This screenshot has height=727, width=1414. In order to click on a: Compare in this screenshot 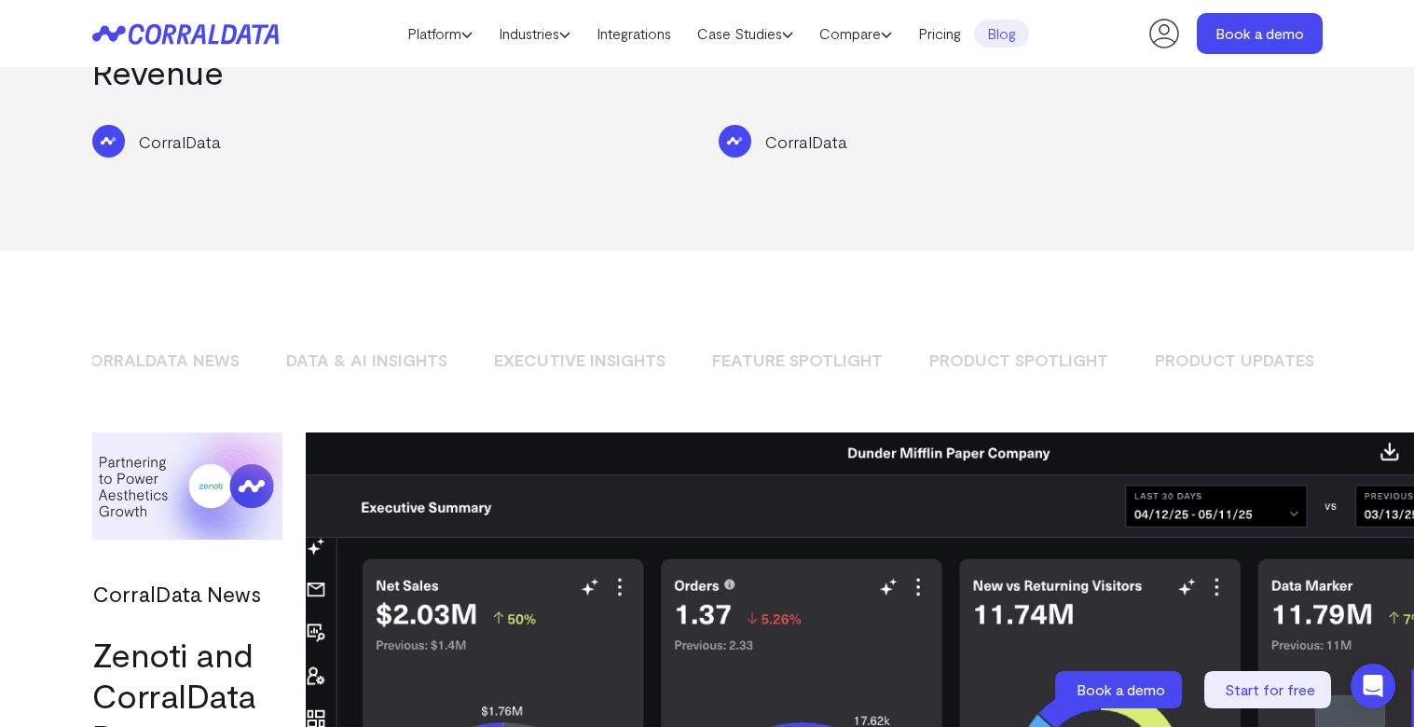, I will do `click(856, 34)`.